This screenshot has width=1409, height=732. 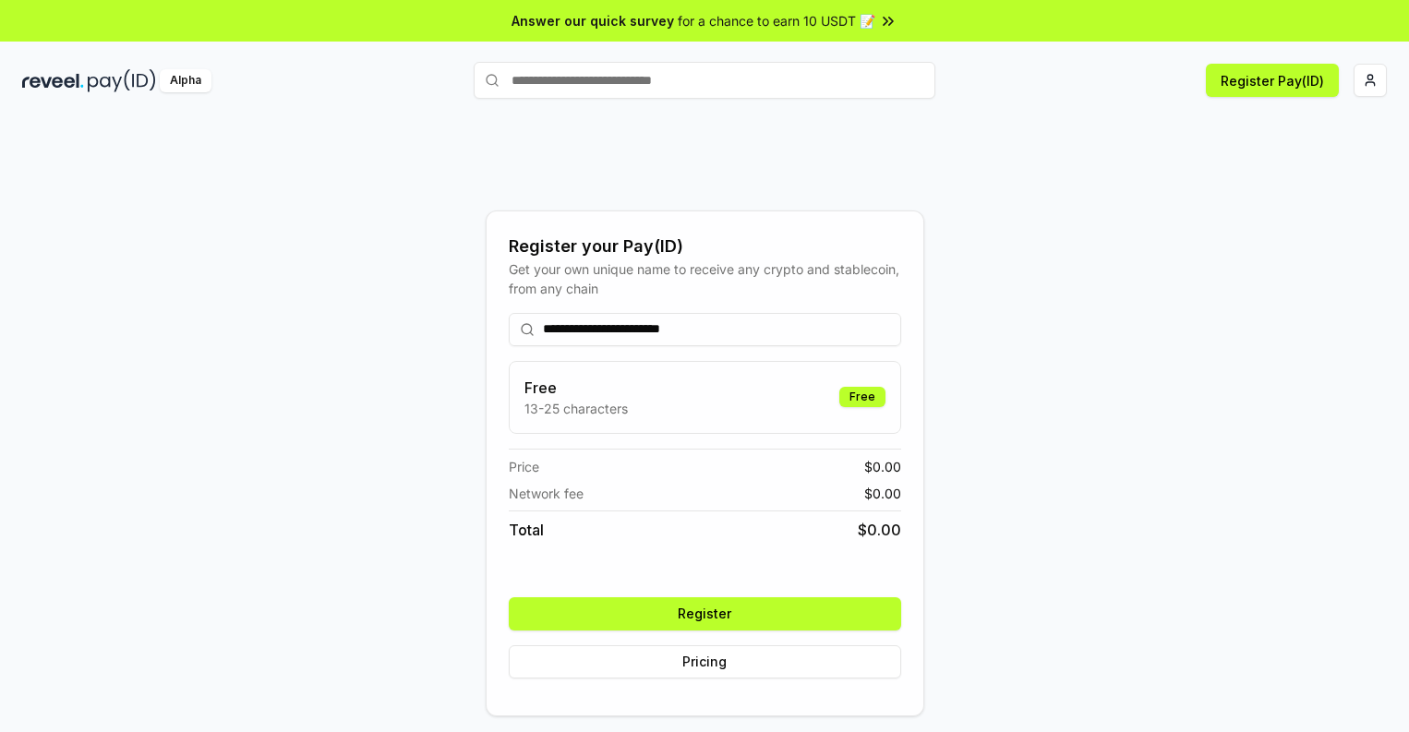 What do you see at coordinates (705, 662) in the screenshot?
I see `button: Pricing` at bounding box center [705, 662].